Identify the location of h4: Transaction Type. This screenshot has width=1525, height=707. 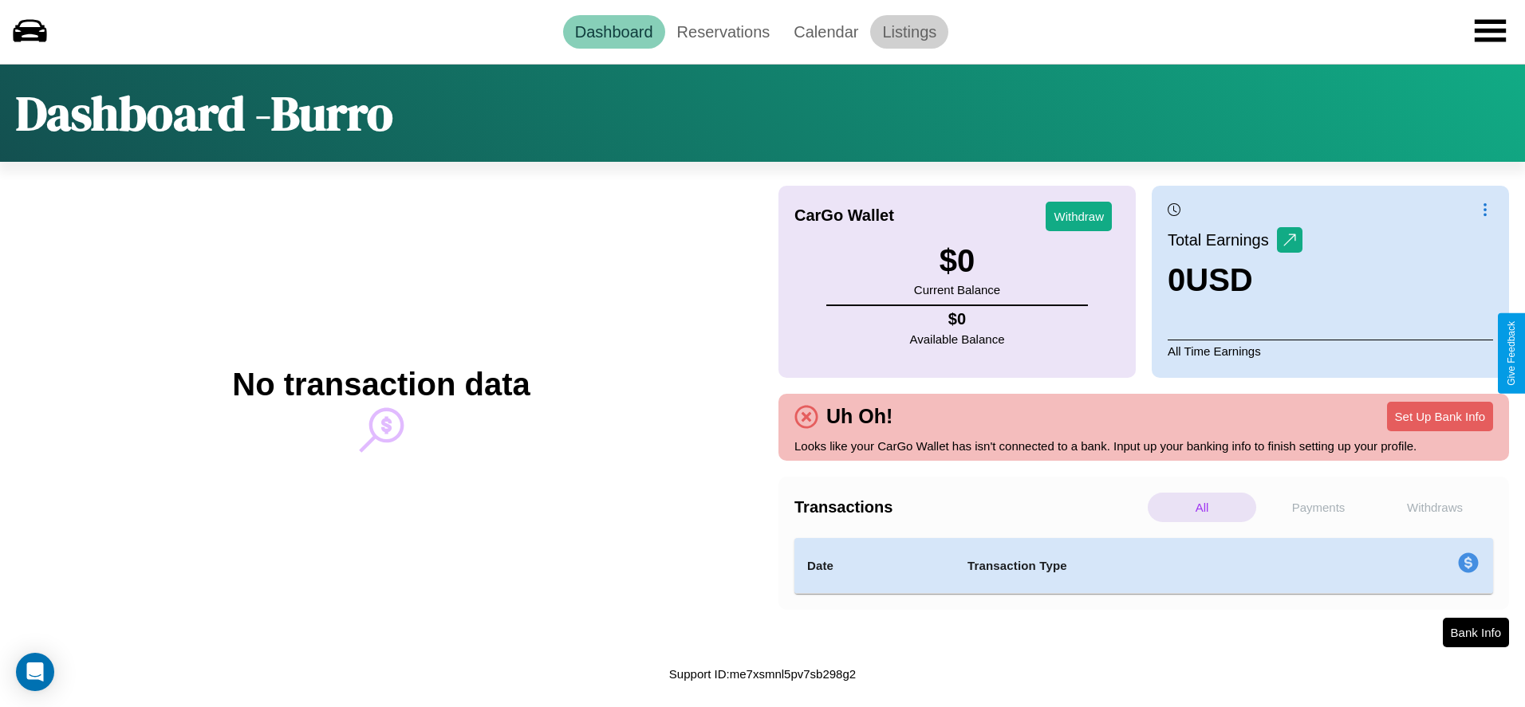
(1148, 566).